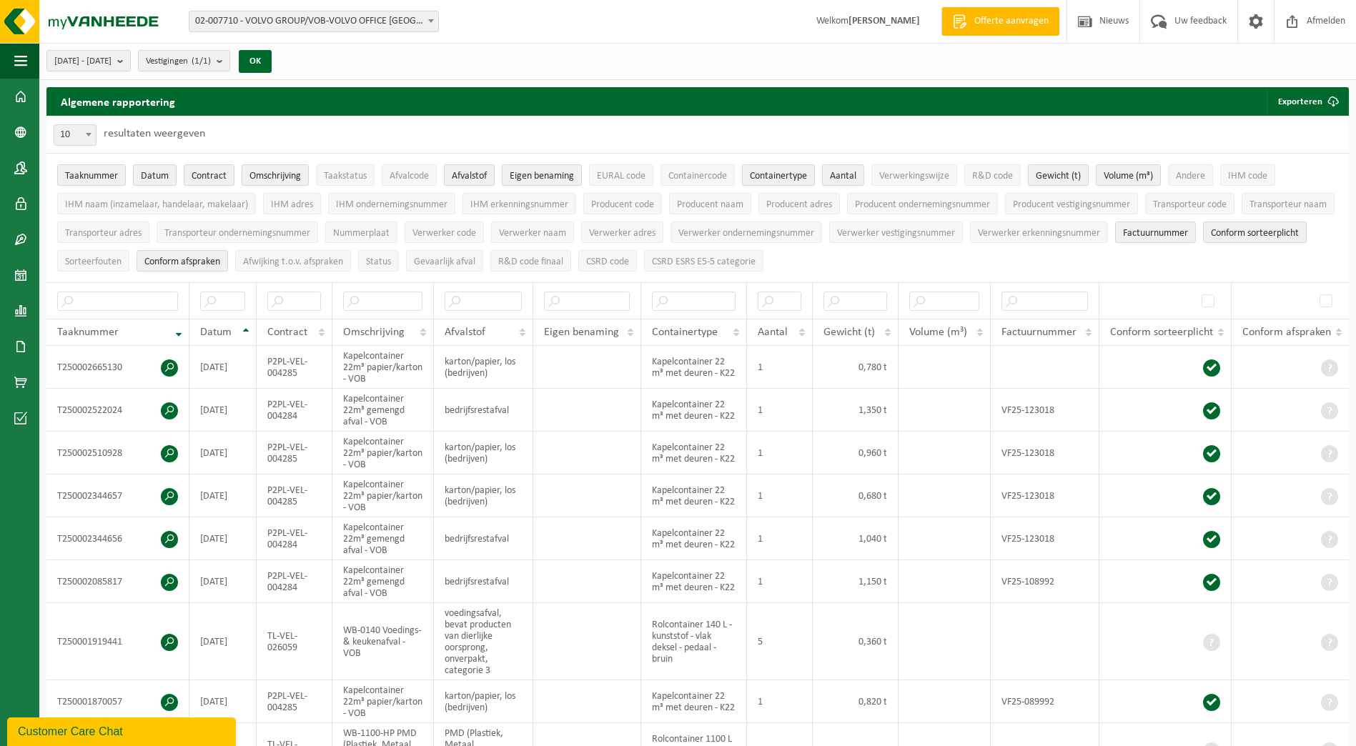  Describe the element at coordinates (118, 410) in the screenshot. I see `td: T250002522024` at that location.